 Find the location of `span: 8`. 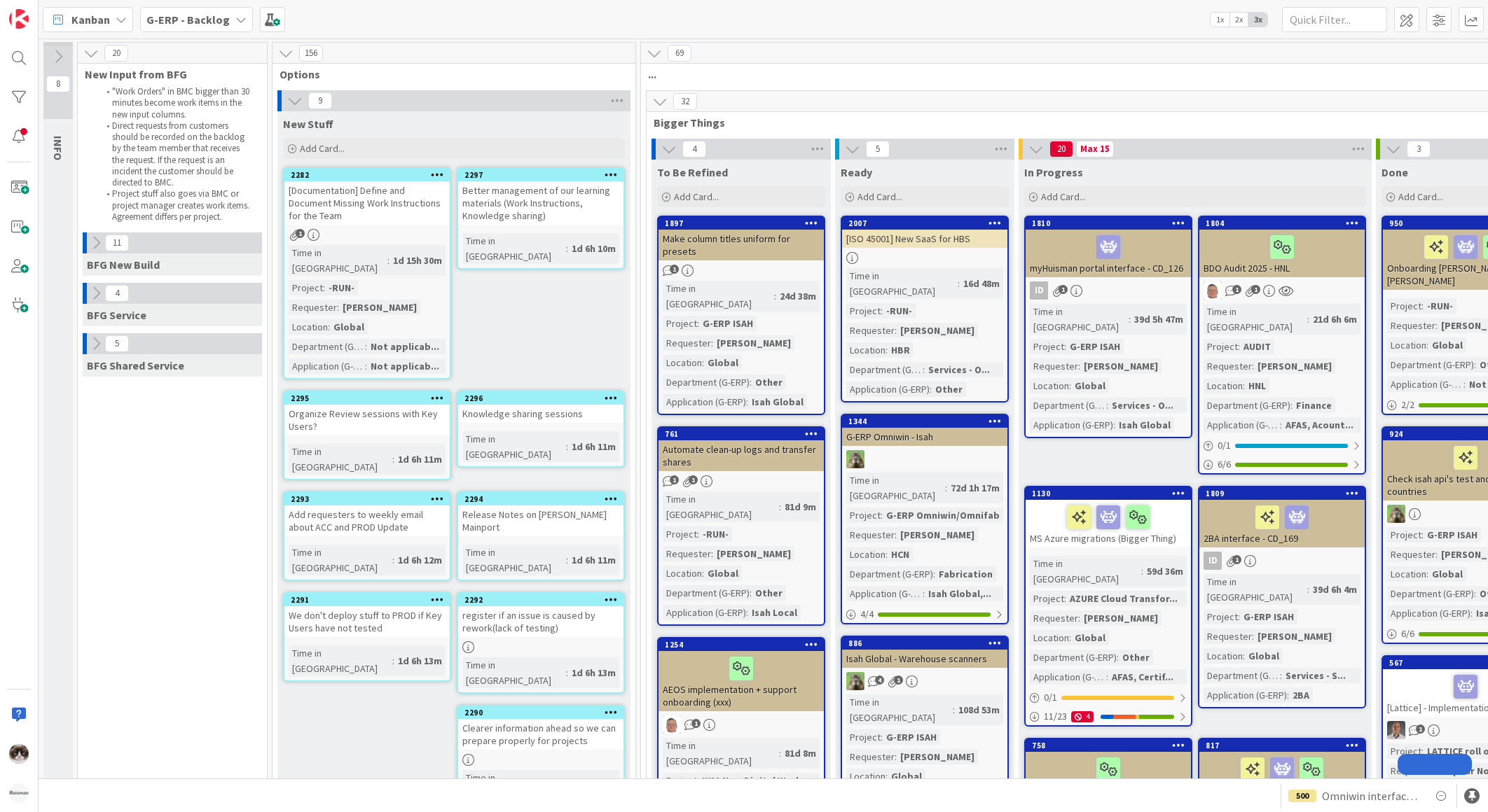

span: 8 is located at coordinates (59, 84).